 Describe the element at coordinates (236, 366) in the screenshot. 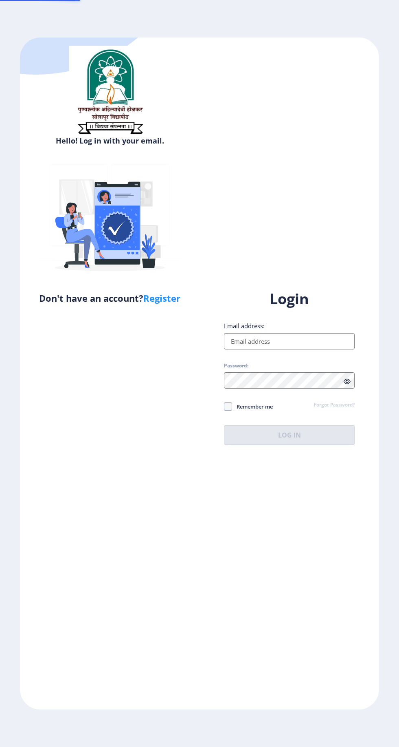

I see `label: Password:` at that location.